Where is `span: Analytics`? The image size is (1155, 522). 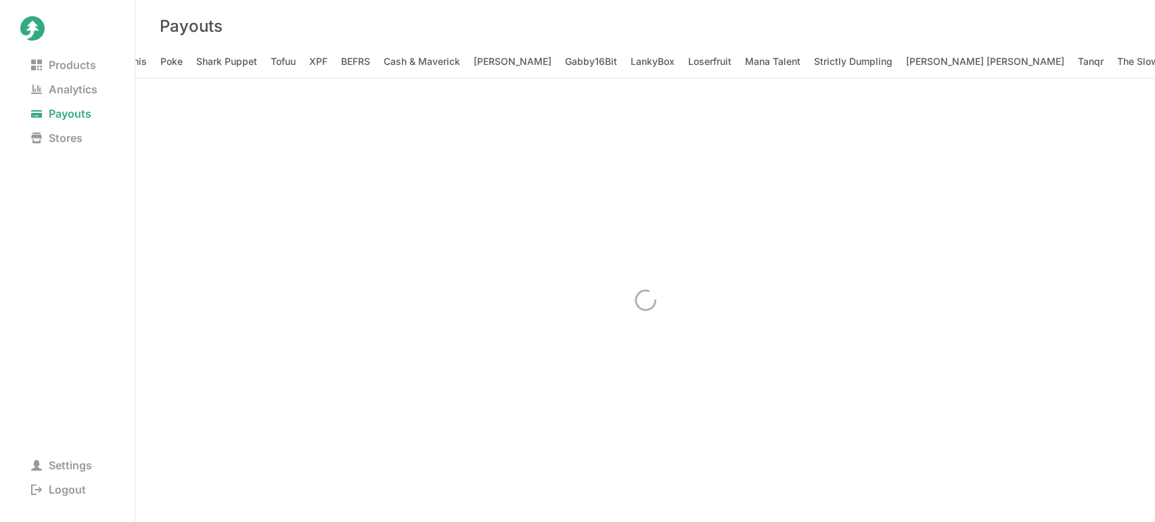 span: Analytics is located at coordinates (64, 89).